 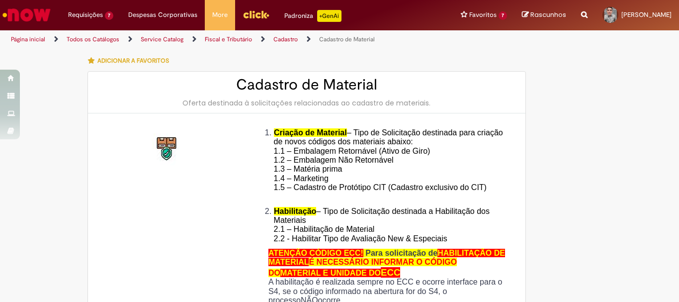 What do you see at coordinates (387, 257) in the screenshot?
I see `span: HABILITAÇÃO DE MATERIAL` at bounding box center [387, 257].